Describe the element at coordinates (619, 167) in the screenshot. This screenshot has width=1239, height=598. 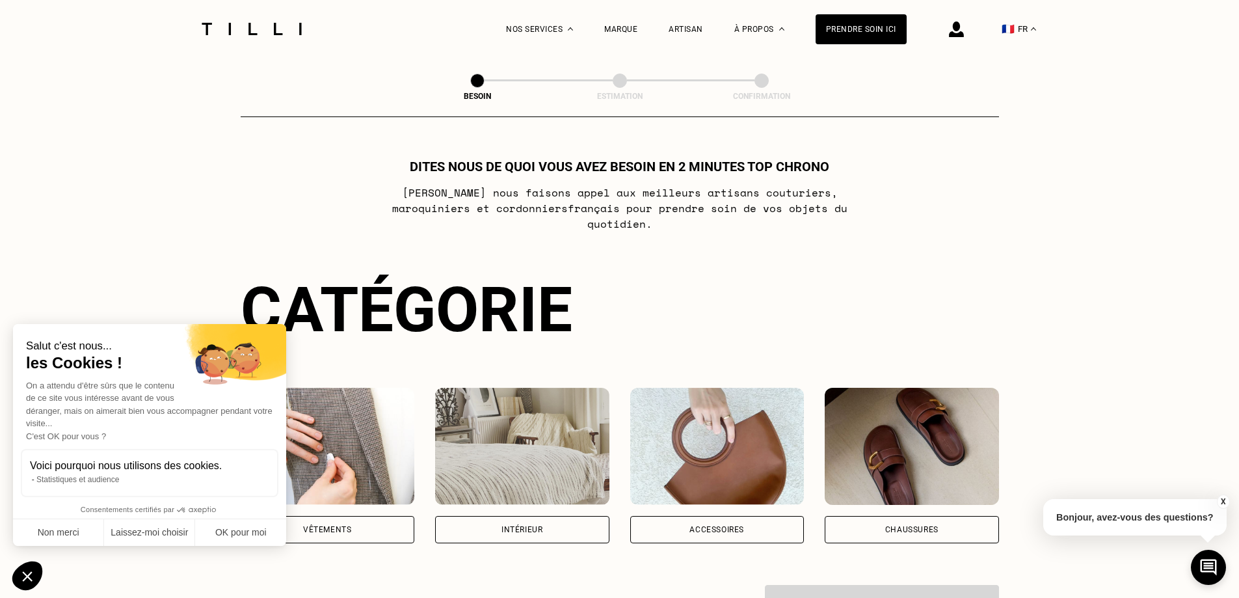
I see `h1: Dites nous de quoi vous avez besoin en 2 minutes top chrono` at that location.